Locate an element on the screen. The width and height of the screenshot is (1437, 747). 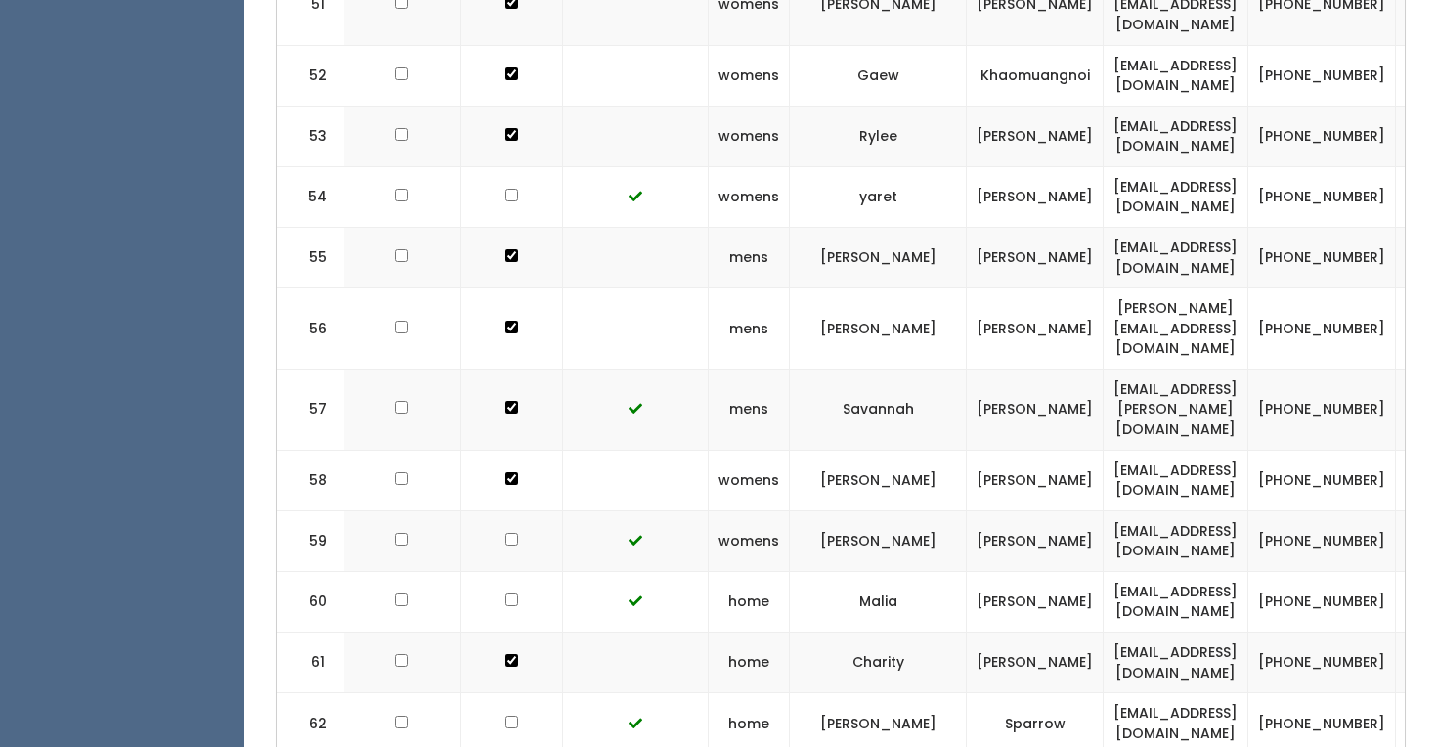
td: Charity is located at coordinates (878, 663).